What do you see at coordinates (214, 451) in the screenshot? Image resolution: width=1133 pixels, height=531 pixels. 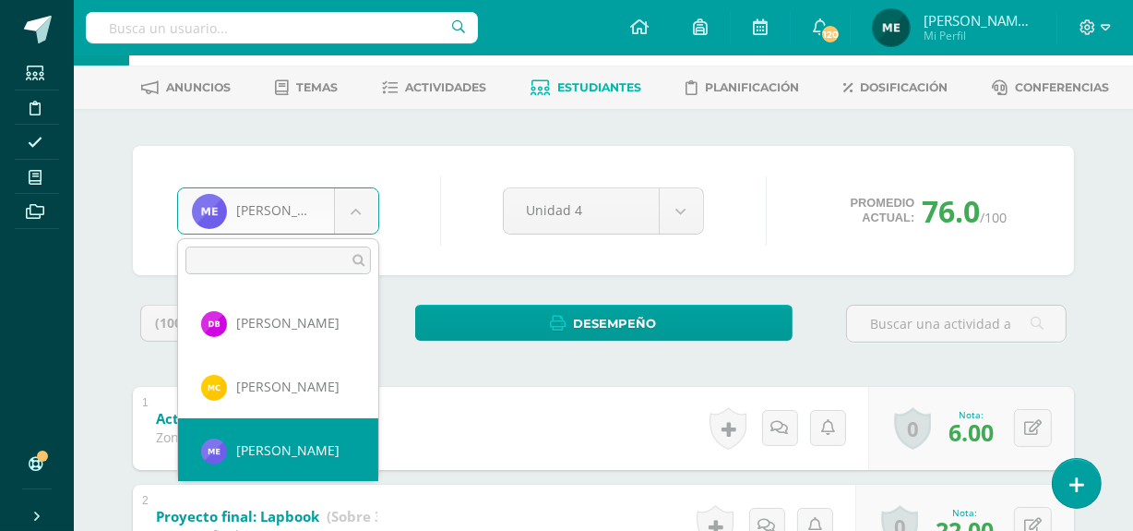 I see `img: 64b07a523d4a5d42cbdcf3a3089d7cb4.png` at bounding box center [214, 451].